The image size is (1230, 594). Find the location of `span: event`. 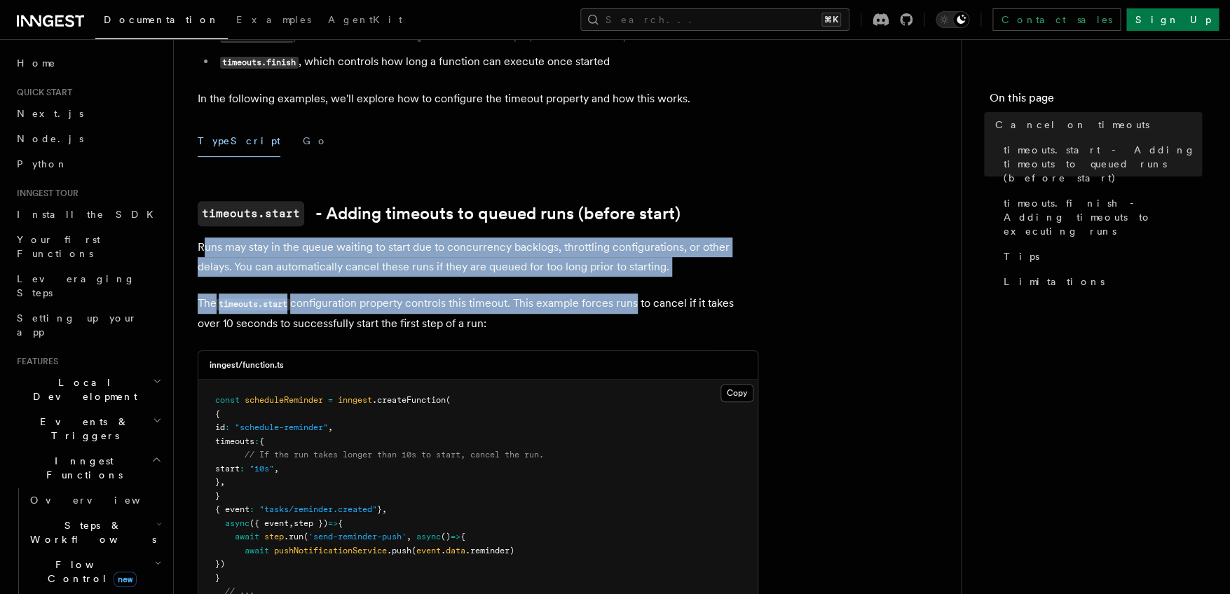

span: event is located at coordinates (428, 551).